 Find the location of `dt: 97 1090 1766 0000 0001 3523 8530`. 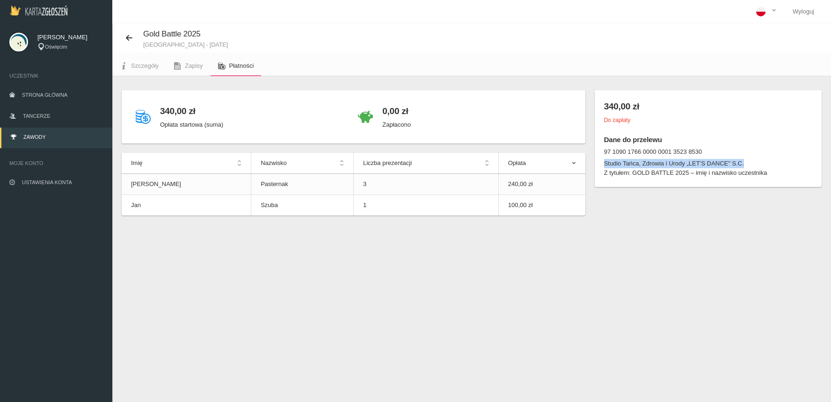

dt: 97 1090 1766 0000 0001 3523 8530 is located at coordinates (708, 152).